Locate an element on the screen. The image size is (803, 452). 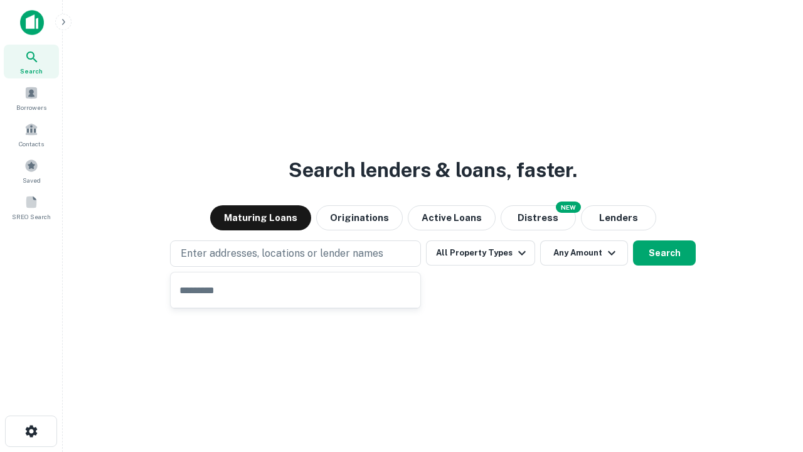
div: Chat Widget is located at coordinates (772, 382).